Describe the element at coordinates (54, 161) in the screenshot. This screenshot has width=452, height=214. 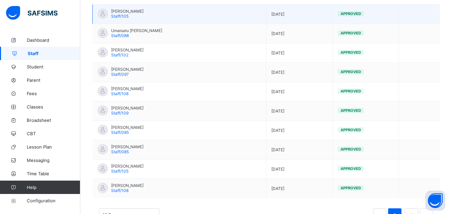
I see `span: Messaging` at that location.